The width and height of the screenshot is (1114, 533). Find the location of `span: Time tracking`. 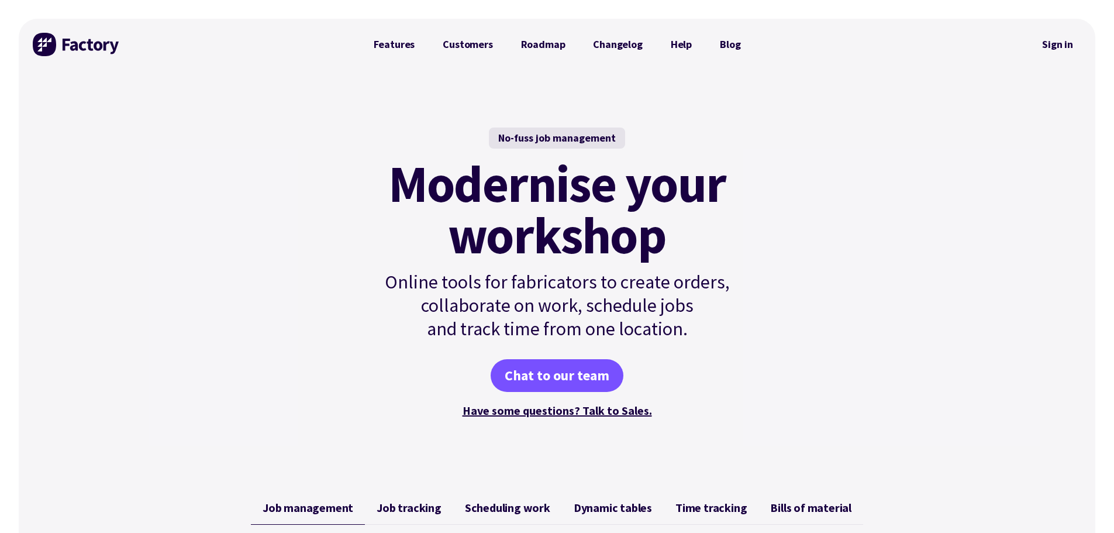

span: Time tracking is located at coordinates (711, 507).